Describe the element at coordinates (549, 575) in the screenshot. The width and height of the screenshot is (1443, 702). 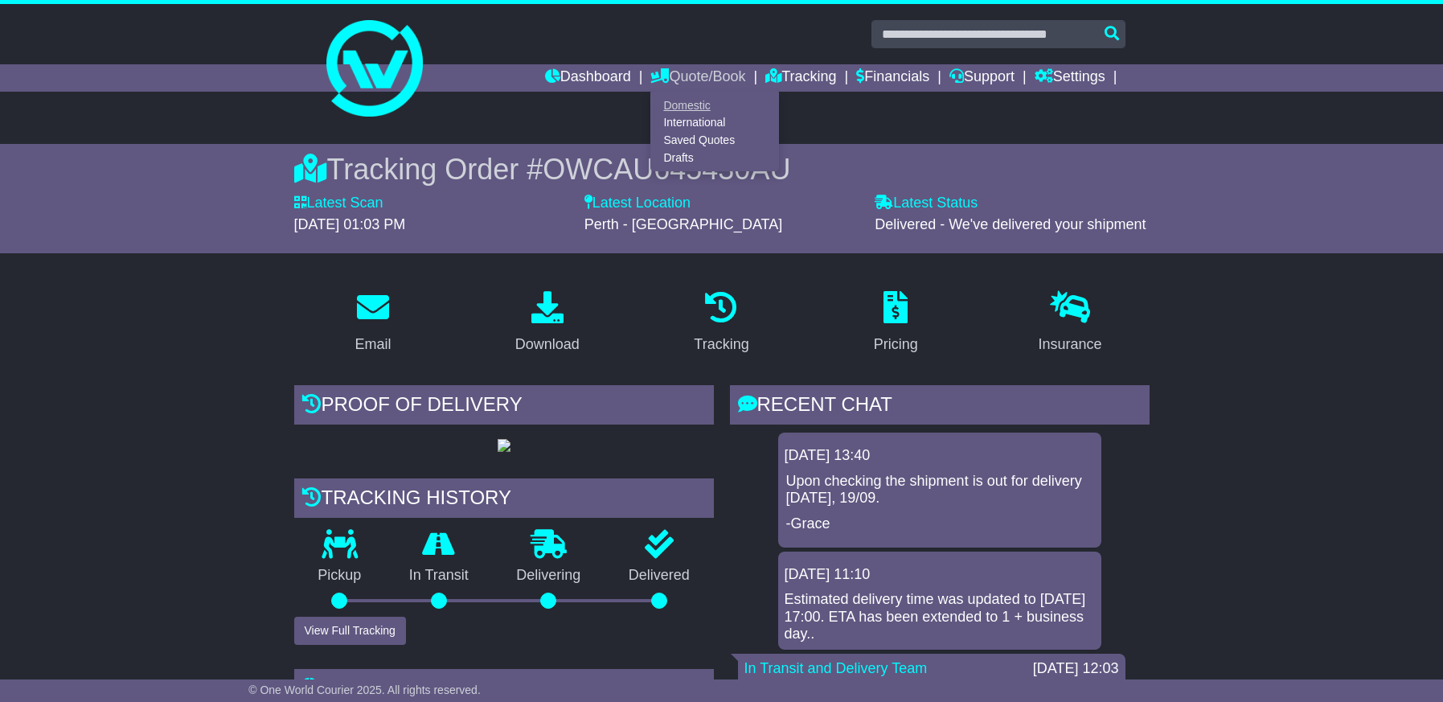
I see `p: Delivering` at that location.